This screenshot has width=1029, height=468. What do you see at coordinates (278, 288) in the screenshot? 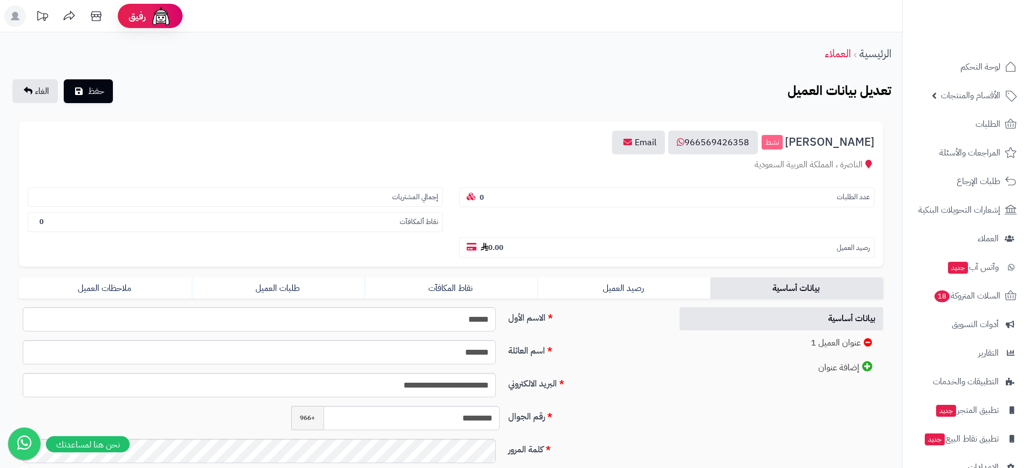
I see `a: طلبات العميل` at bounding box center [278, 288].